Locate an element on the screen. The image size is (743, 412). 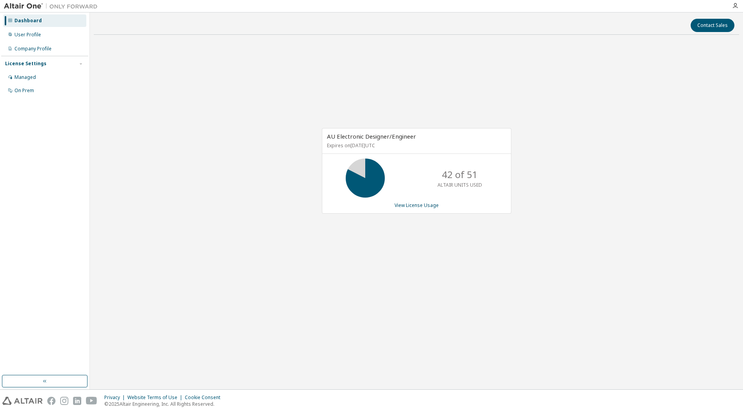
div: On Prem is located at coordinates (24, 91).